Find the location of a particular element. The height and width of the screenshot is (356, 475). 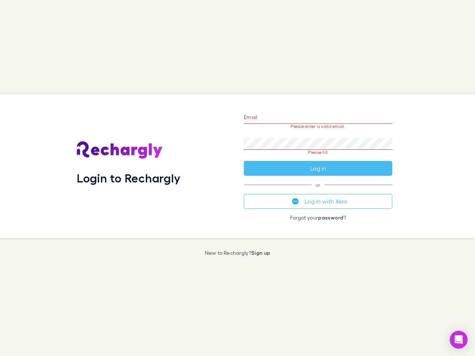

img: Rechargly's Logo is located at coordinates (120, 150).